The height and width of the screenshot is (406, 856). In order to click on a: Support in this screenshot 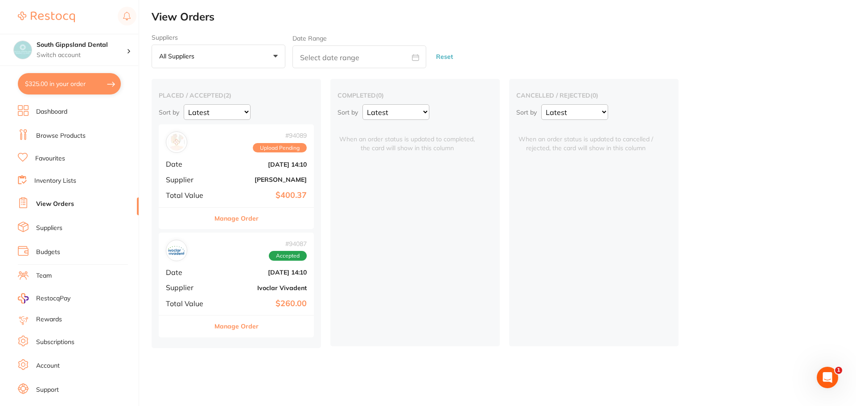, I will do `click(47, 390)`.